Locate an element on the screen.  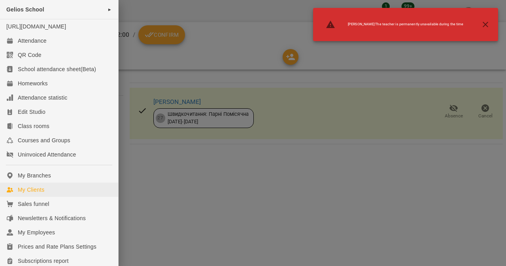
div: Edit Studio is located at coordinates (32, 112).